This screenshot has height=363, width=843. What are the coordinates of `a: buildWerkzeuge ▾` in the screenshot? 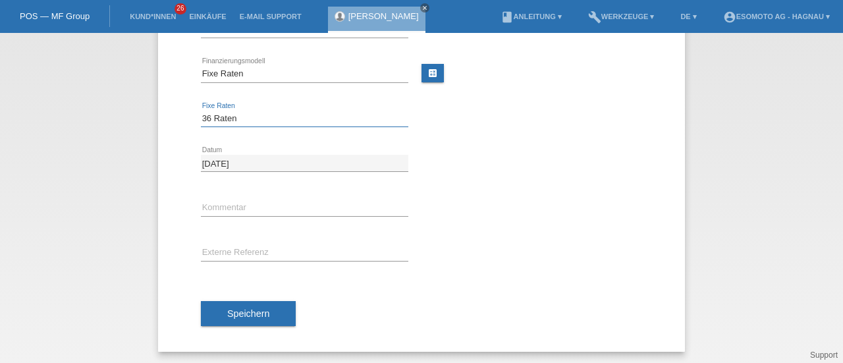 It's located at (621, 16).